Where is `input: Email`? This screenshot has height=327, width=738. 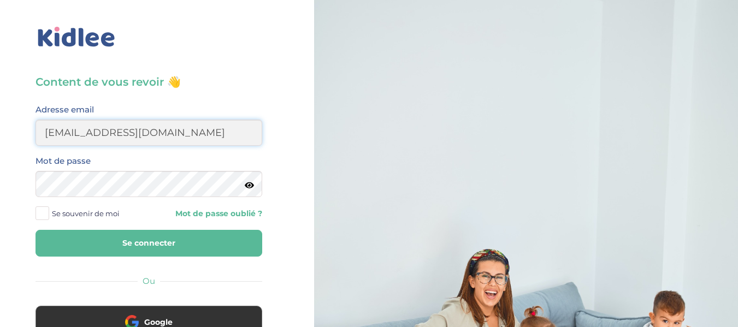
input: Email is located at coordinates (149, 133).